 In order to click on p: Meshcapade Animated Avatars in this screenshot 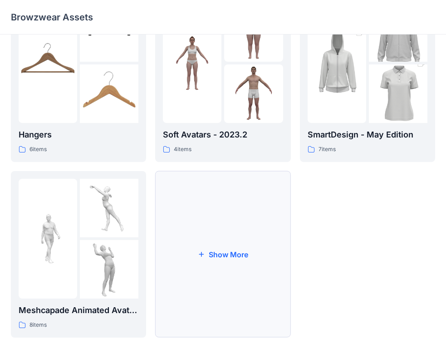, I will do `click(79, 311)`.